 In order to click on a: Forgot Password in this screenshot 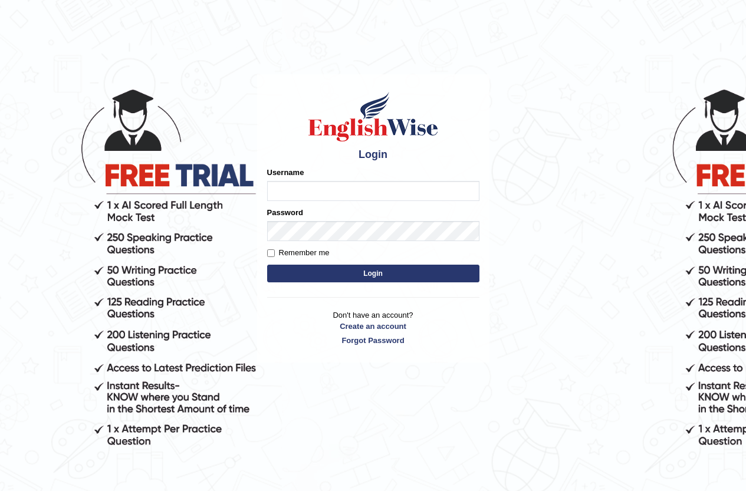, I will do `click(373, 340)`.